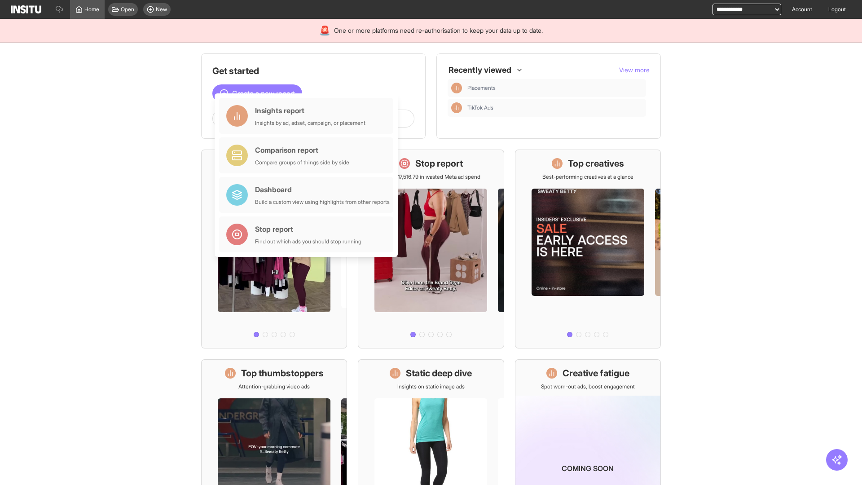 This screenshot has width=862, height=485. I want to click on span: Create a new report, so click(263, 93).